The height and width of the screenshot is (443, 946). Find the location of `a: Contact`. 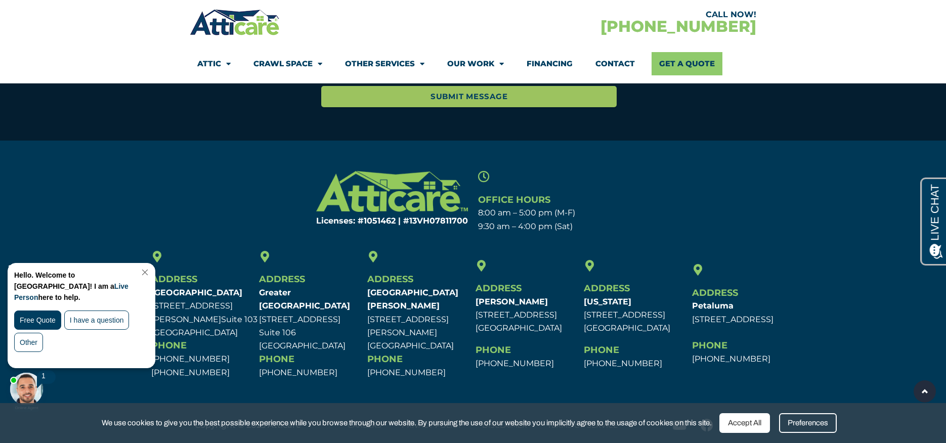

a: Contact is located at coordinates (615, 64).